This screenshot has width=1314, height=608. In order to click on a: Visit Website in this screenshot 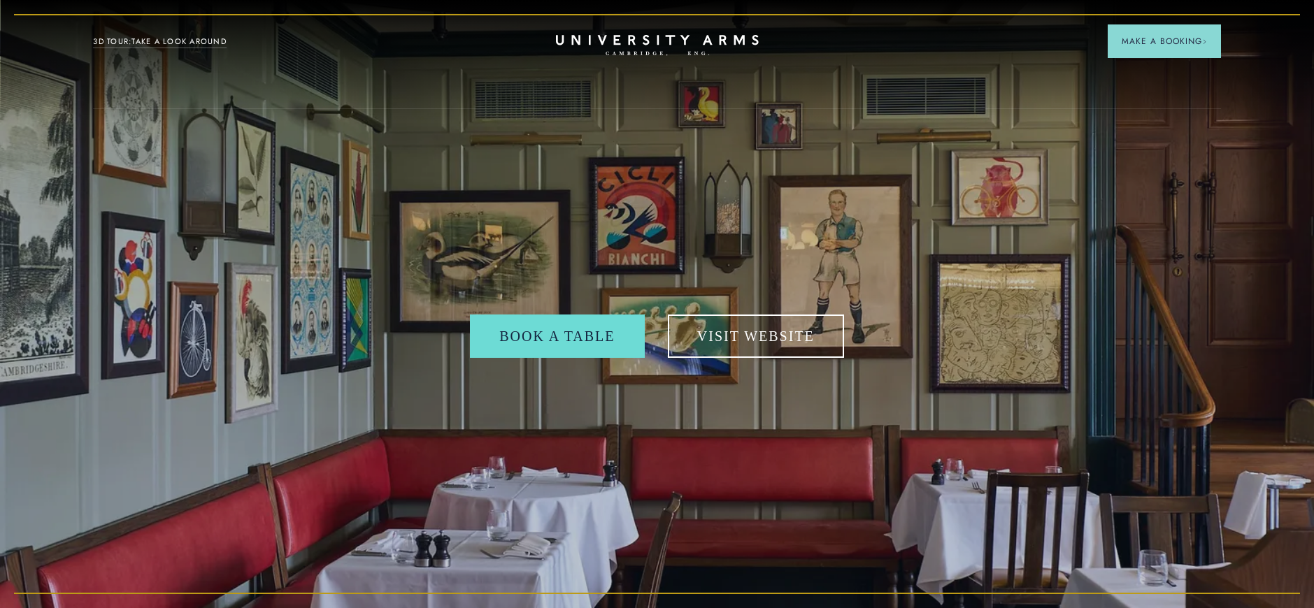, I will do `click(756, 336)`.